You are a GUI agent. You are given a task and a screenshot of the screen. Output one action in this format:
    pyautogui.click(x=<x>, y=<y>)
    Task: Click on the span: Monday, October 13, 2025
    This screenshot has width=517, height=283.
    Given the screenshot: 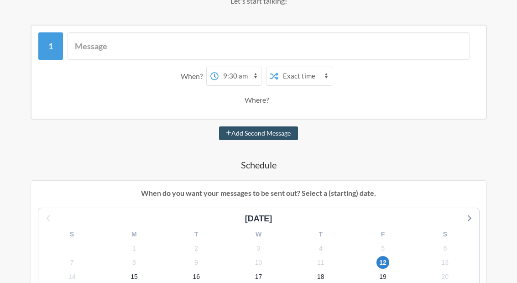 What is the action you would take?
    pyautogui.click(x=445, y=263)
    